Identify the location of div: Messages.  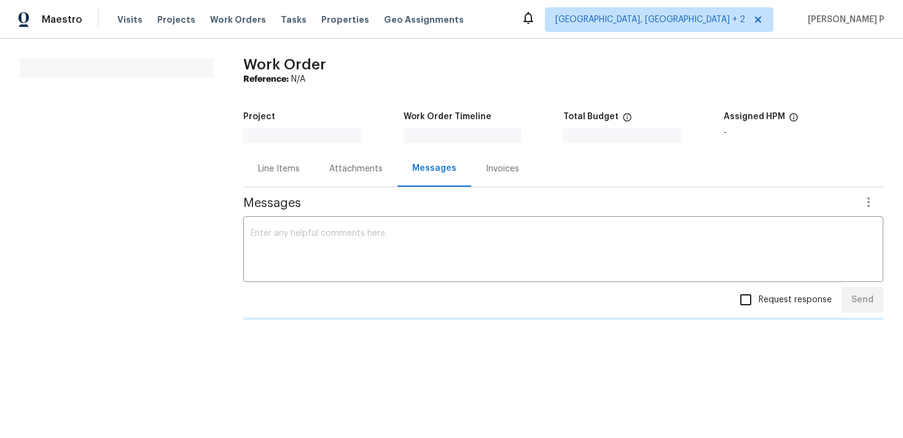
(434, 168).